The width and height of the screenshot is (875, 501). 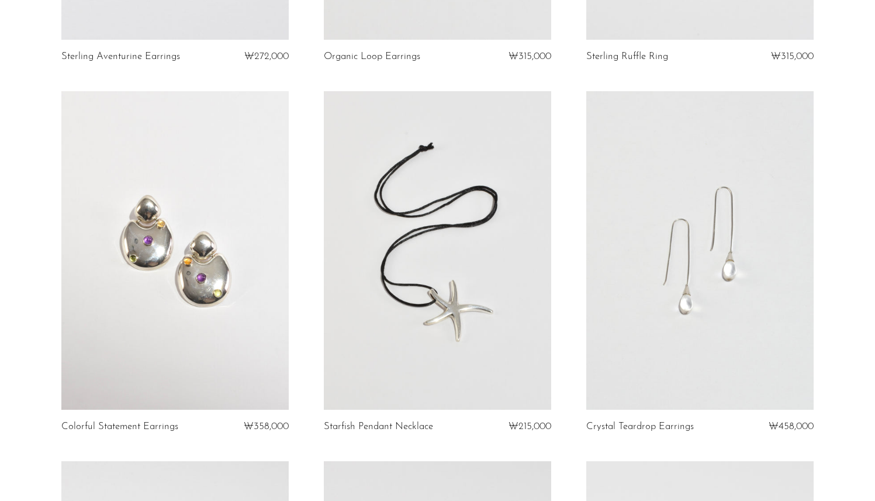 I want to click on a: Starfish Pendant Necklace, so click(x=378, y=427).